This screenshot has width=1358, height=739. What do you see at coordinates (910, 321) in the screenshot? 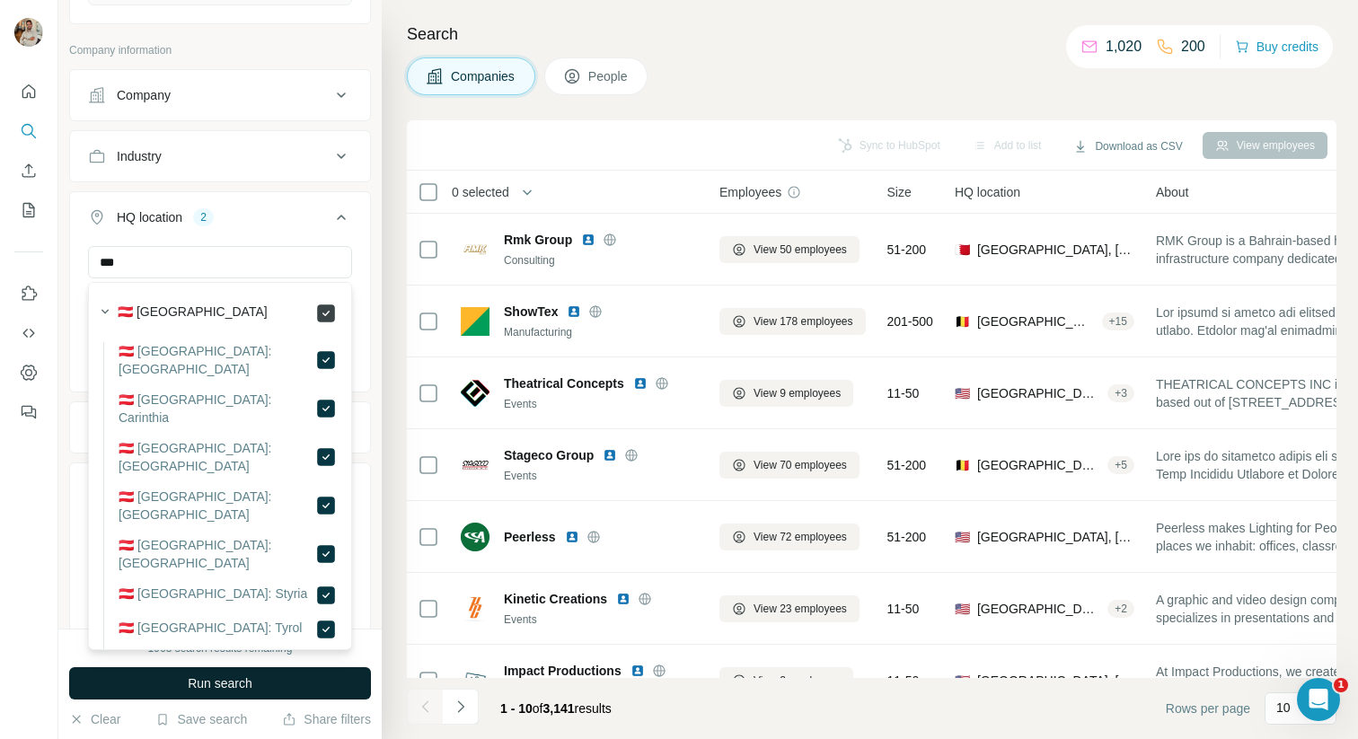
I see `span: 201-500` at bounding box center [910, 321].